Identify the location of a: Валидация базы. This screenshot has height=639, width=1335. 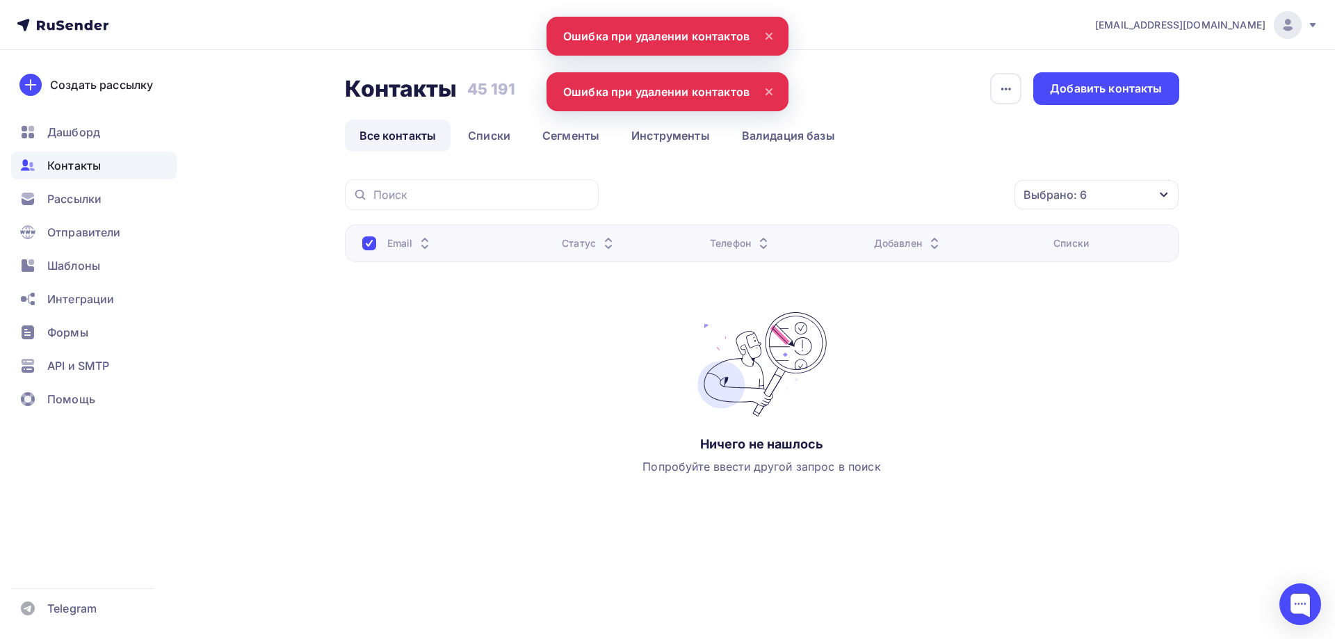
(788, 136).